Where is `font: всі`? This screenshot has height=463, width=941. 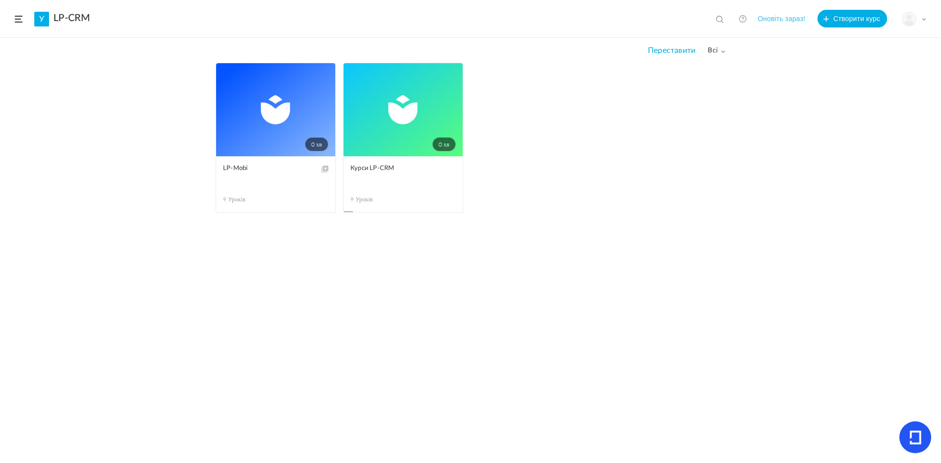
font: всі is located at coordinates (713, 50).